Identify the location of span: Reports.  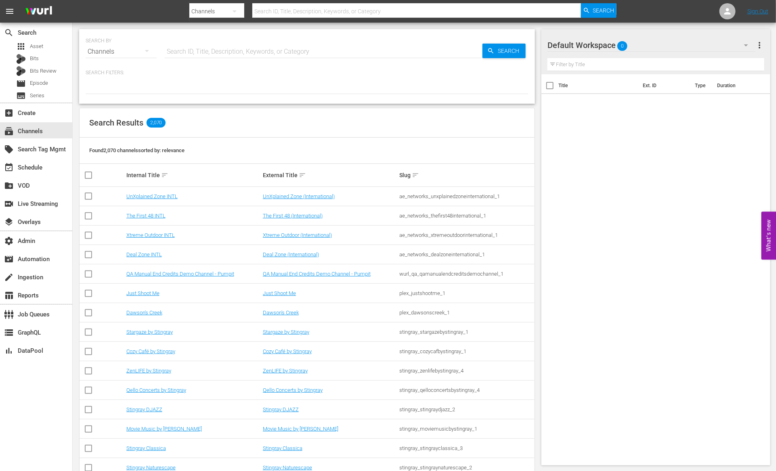
(9, 295).